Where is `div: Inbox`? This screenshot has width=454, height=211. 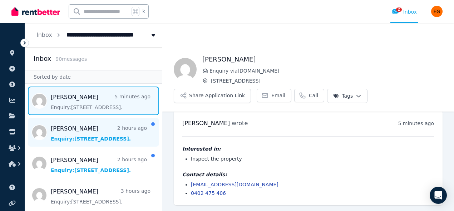
div: Inbox is located at coordinates (404, 12).